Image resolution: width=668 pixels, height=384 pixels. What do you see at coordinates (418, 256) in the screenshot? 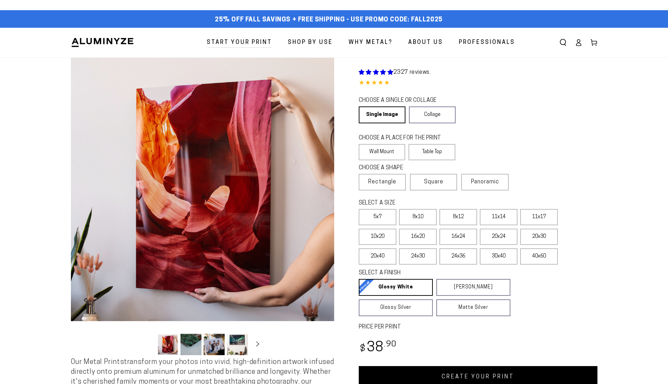
I see `label: 24x30` at bounding box center [418, 256].